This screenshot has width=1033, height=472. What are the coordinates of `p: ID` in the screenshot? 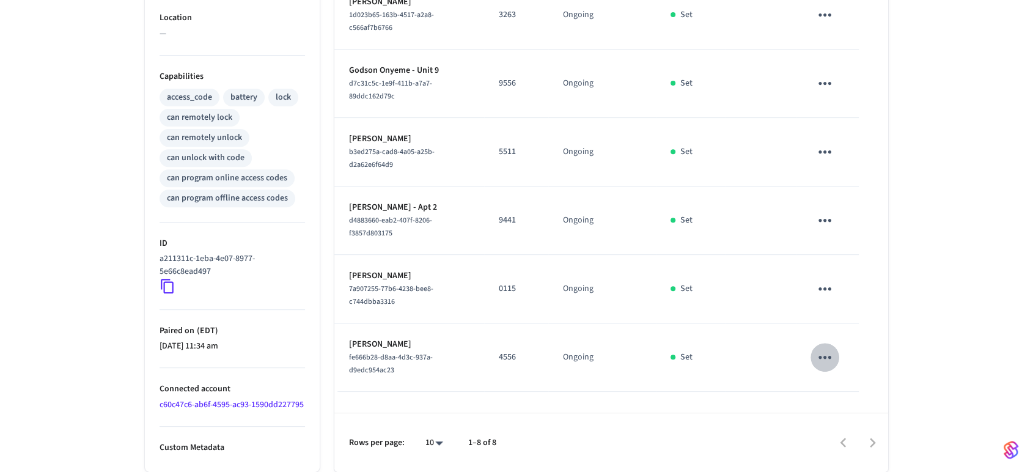 It's located at (232, 243).